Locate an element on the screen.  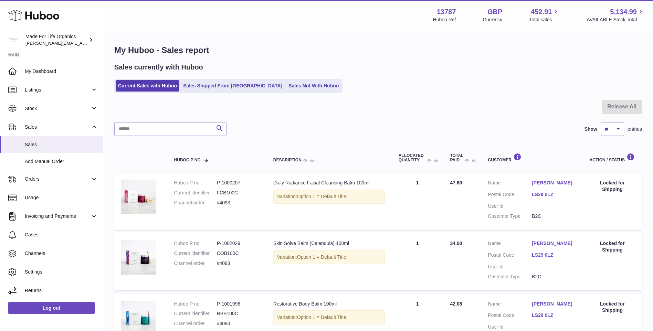
span: Description is located at coordinates (287, 160).